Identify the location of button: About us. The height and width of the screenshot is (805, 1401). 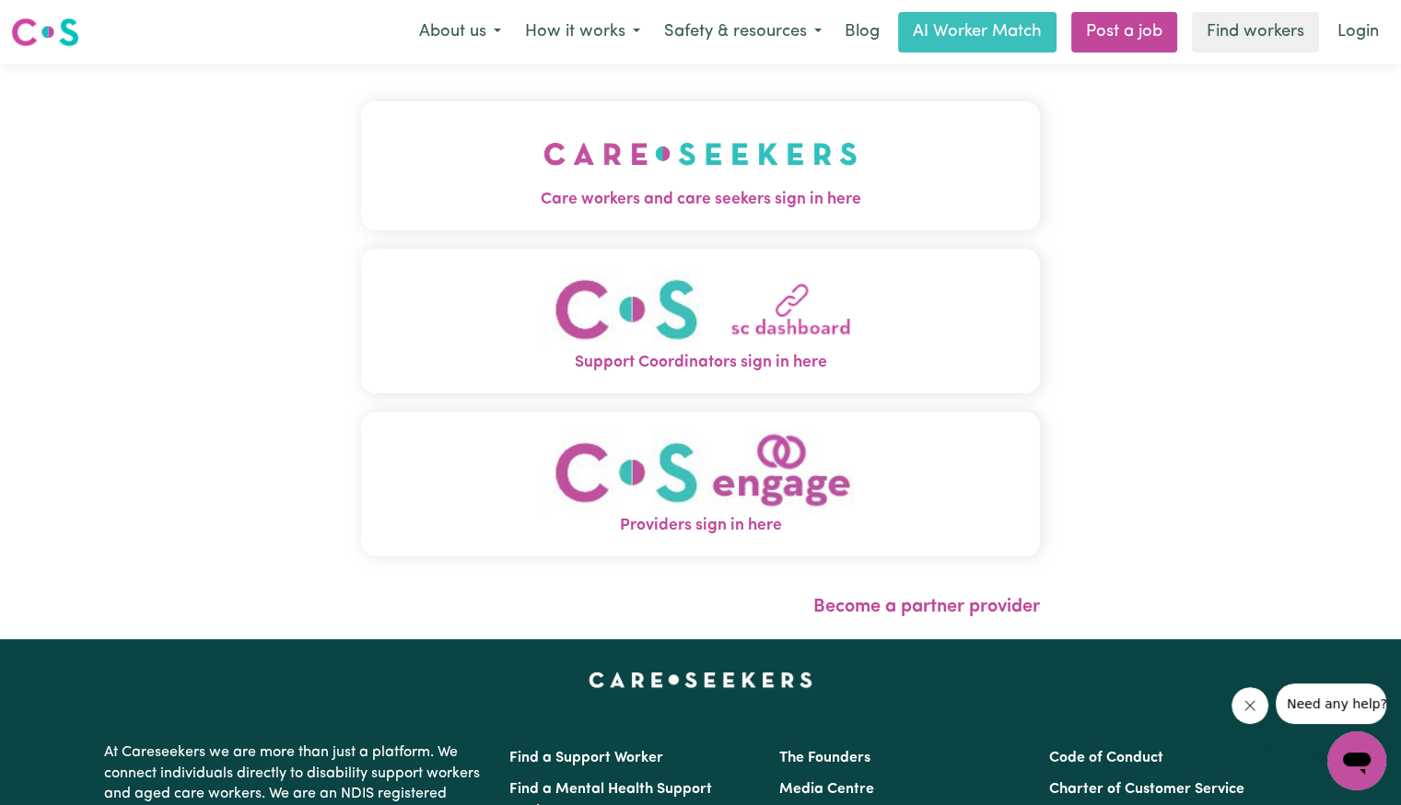
(460, 32).